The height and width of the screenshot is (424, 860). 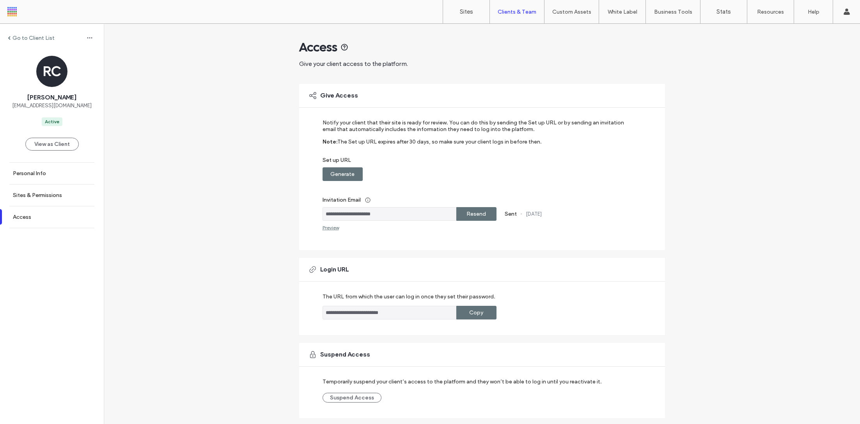 What do you see at coordinates (476, 313) in the screenshot?
I see `label: Copy` at bounding box center [476, 313].